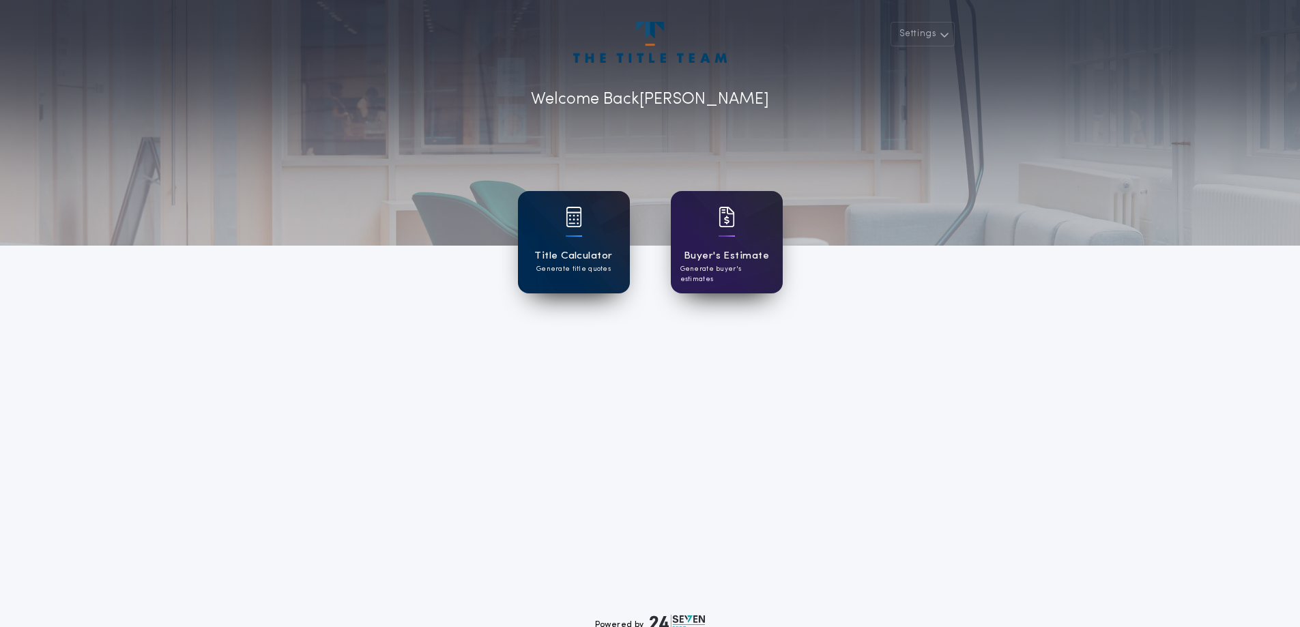 Image resolution: width=1300 pixels, height=627 pixels. What do you see at coordinates (923, 34) in the screenshot?
I see `button: Settings` at bounding box center [923, 34].